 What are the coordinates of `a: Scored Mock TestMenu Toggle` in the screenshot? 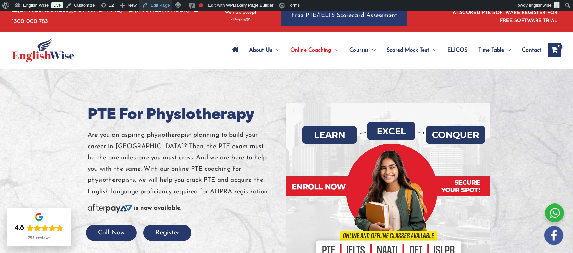 It's located at (411, 50).